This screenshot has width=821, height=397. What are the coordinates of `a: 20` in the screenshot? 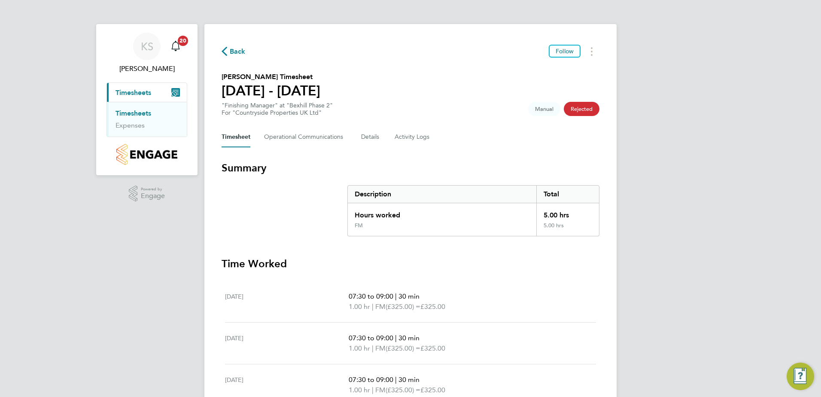 It's located at (176, 46).